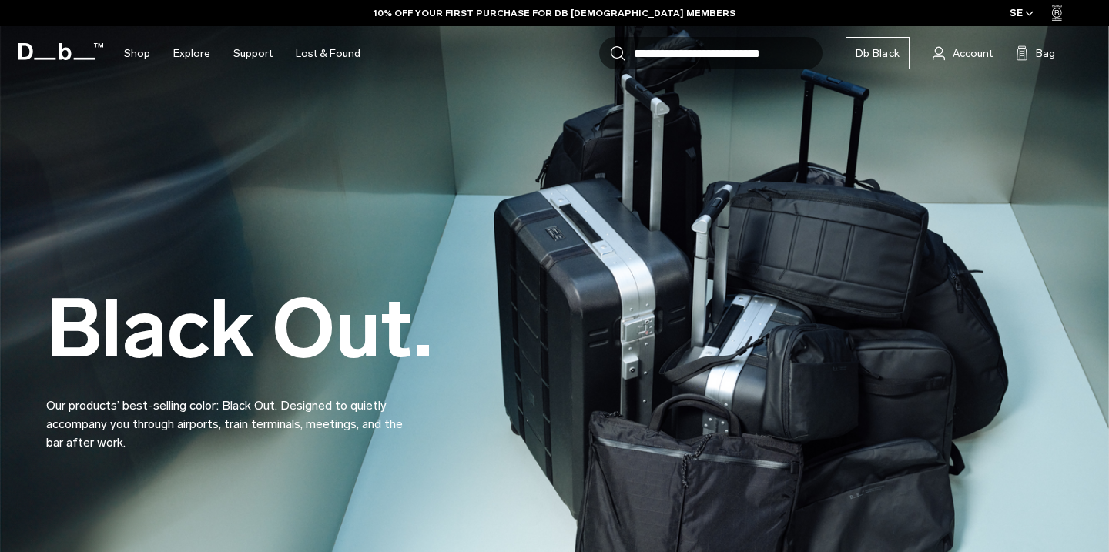 This screenshot has width=1109, height=552. I want to click on h2: Black Out., so click(239, 329).